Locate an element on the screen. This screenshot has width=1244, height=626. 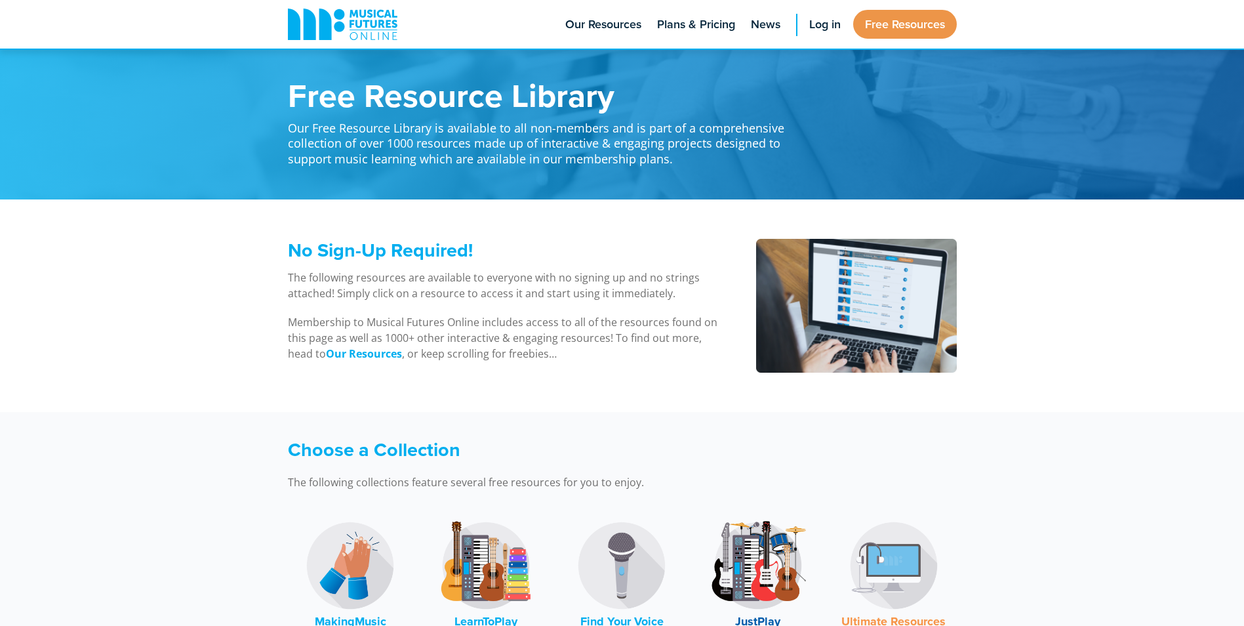
span: Our Resources is located at coordinates (604, 24).